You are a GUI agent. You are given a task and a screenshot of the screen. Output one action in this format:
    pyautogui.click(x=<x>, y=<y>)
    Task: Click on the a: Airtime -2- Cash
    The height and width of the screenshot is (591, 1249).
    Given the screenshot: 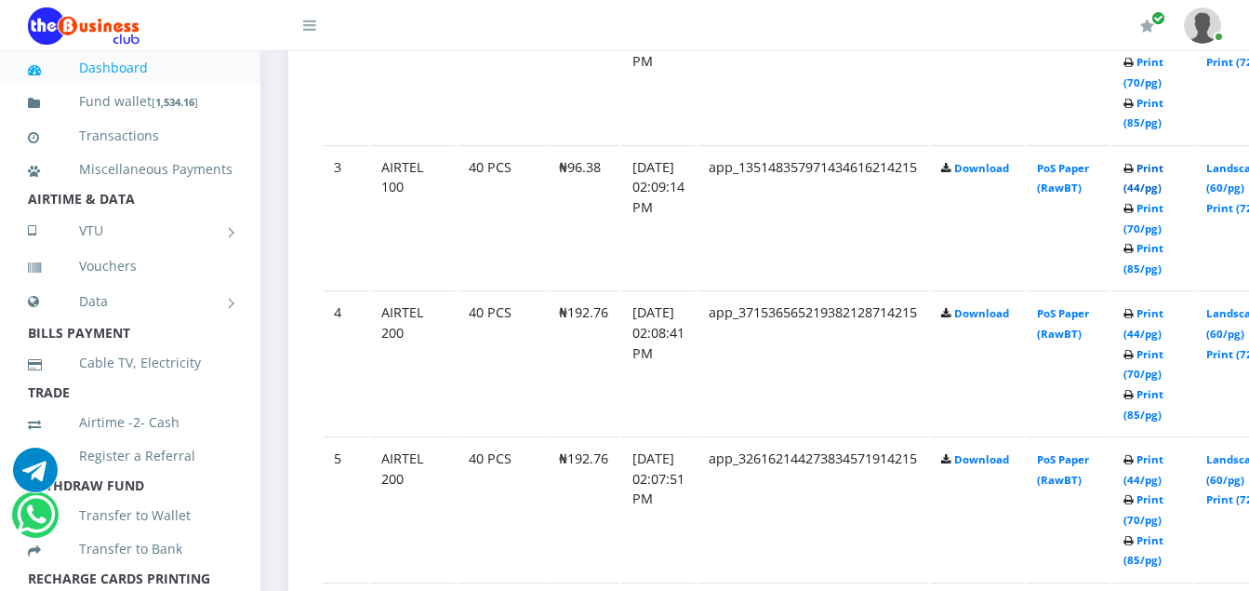 What is the action you would take?
    pyautogui.click(x=130, y=422)
    